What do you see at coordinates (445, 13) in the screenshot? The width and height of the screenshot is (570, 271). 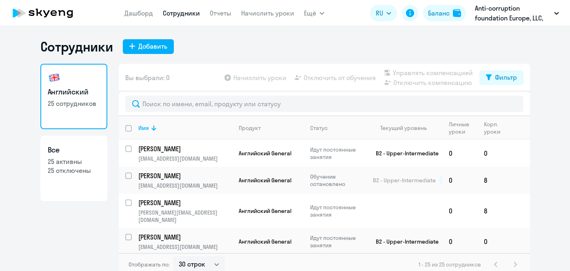 I see `a: Балансbalance` at bounding box center [445, 13].